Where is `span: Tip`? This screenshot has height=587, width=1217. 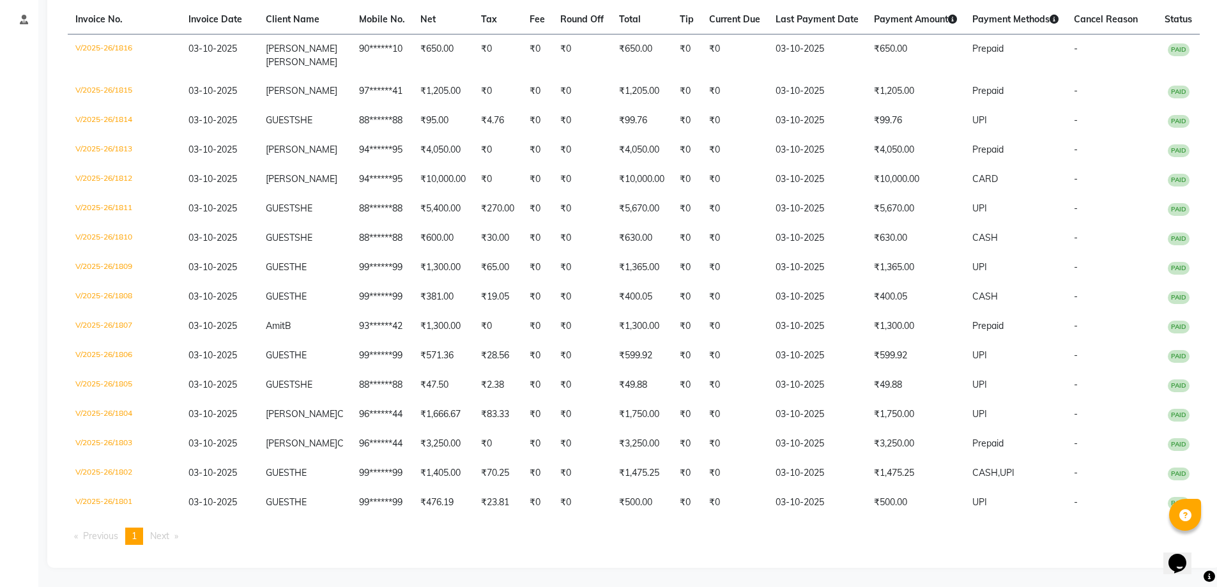 span: Tip is located at coordinates (687, 19).